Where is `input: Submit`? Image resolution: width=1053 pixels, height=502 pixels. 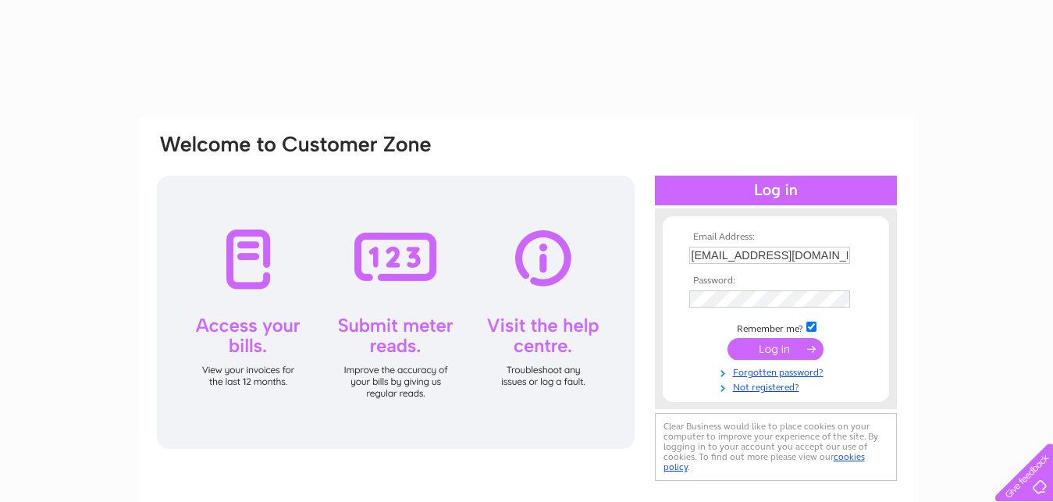
input: Submit is located at coordinates (775, 349).